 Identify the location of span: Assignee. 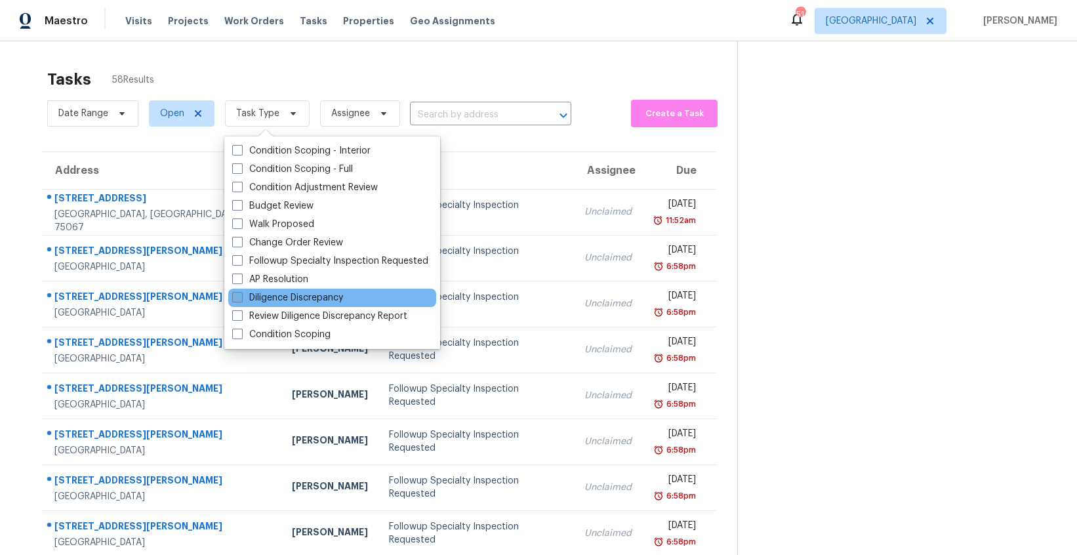
(350, 113).